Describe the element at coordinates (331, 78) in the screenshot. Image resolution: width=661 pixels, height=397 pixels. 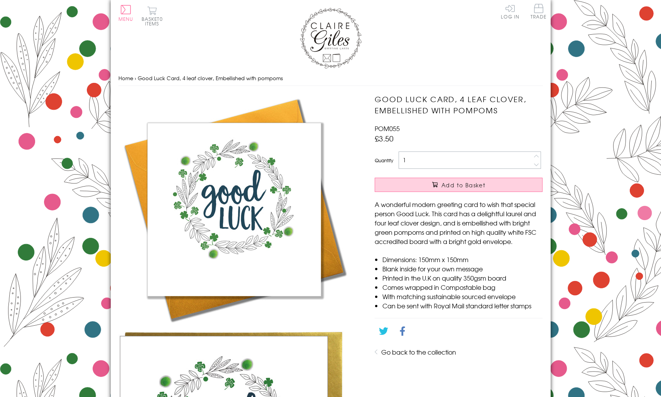
I see `nav: breadcrumbs` at that location.